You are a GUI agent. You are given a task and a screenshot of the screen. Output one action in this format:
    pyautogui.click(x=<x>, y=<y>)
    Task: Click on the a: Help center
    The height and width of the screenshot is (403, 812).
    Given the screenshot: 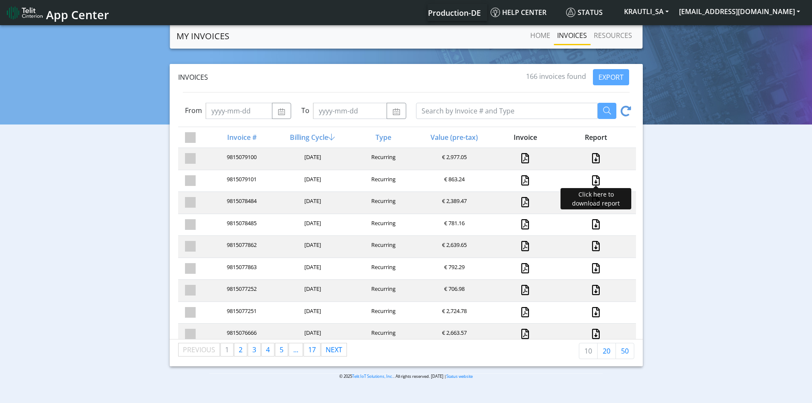 What is the action you would take?
    pyautogui.click(x=524, y=12)
    